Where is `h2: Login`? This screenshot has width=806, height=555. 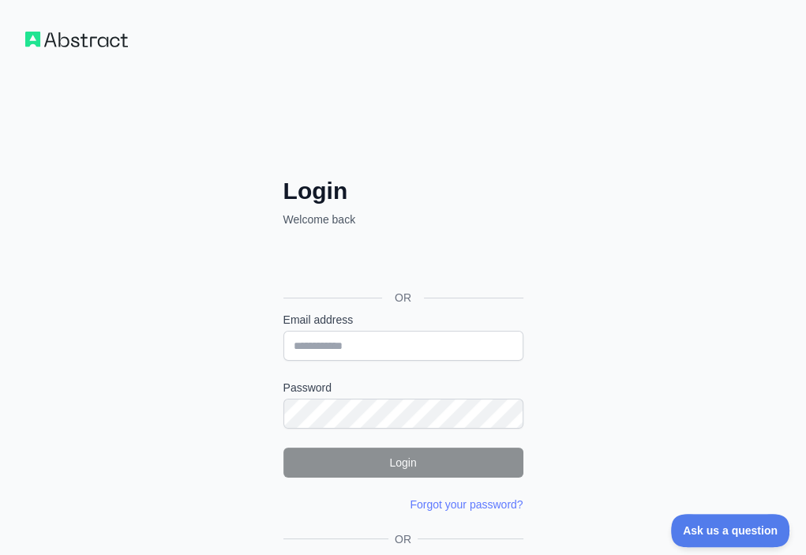 h2: Login is located at coordinates (403, 191).